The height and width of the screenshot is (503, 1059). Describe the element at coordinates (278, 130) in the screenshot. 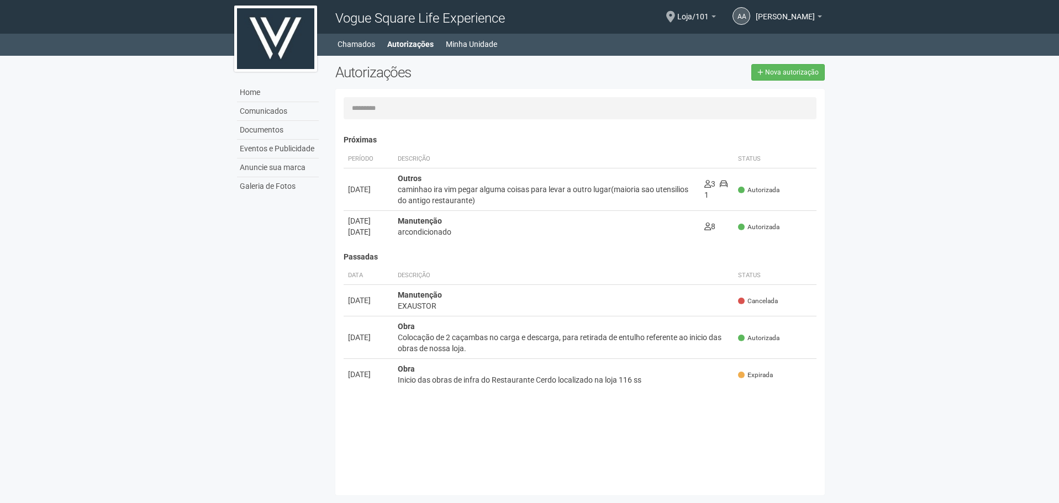

I see `a: Documentos` at that location.